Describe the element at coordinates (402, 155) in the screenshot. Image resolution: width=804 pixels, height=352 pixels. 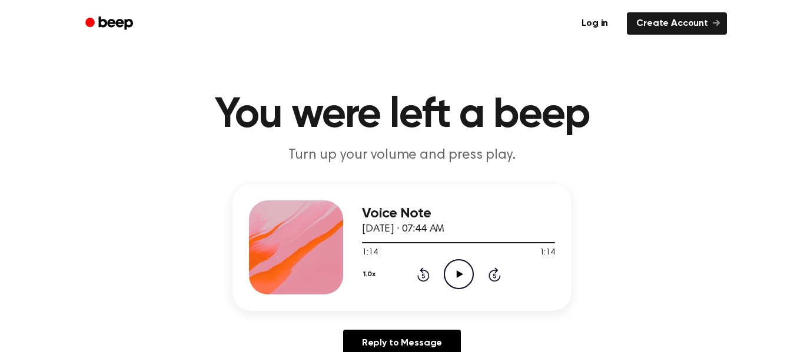
I see `p: Turn up your volume and press play.` at that location.